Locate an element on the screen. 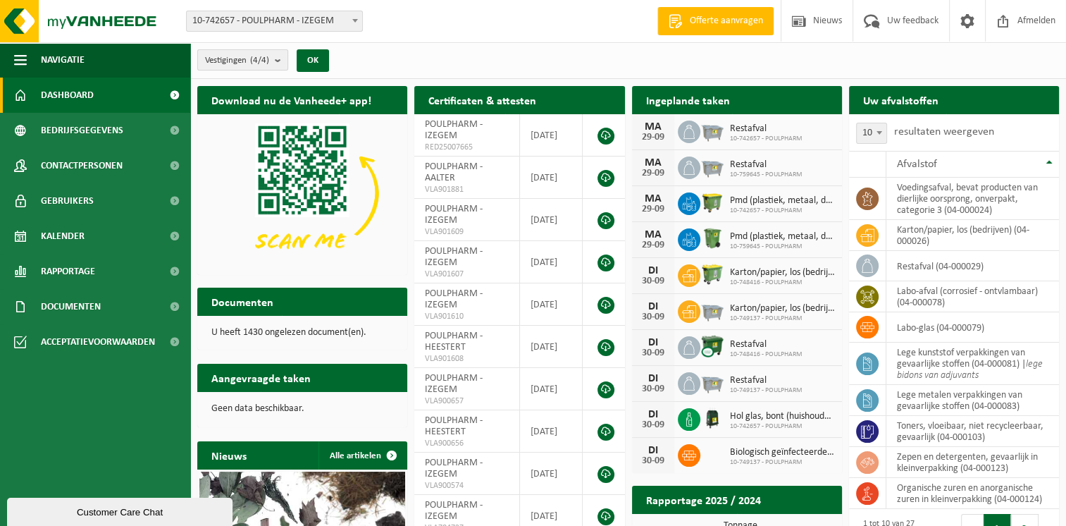  span: Rapportage is located at coordinates (68, 271).